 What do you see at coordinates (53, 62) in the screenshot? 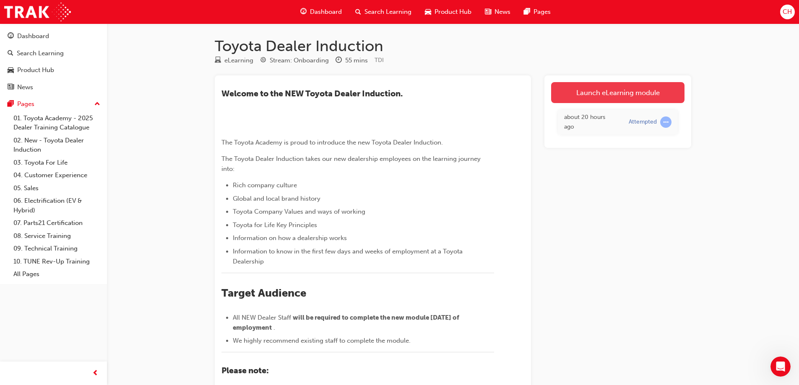
I see `button: DashboardSearch LearningProduct HubNews` at bounding box center [53, 62].